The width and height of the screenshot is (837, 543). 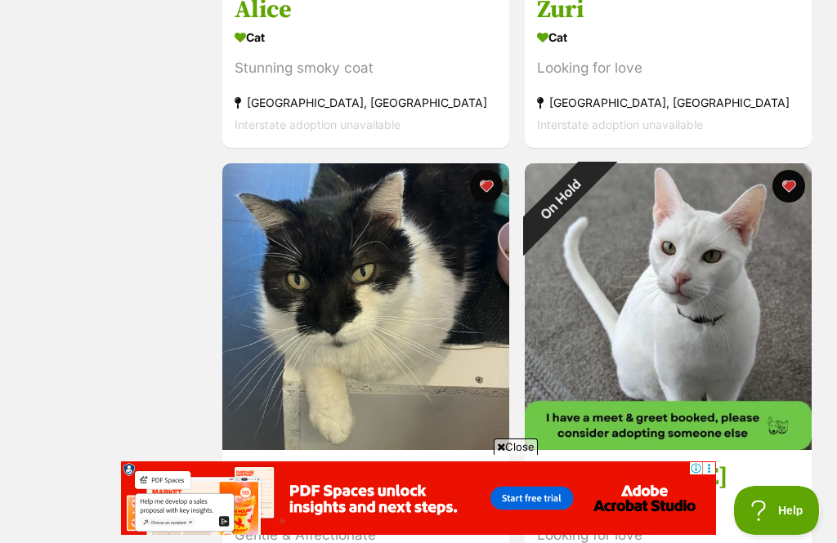 I want to click on div: On Hold, so click(x=560, y=199).